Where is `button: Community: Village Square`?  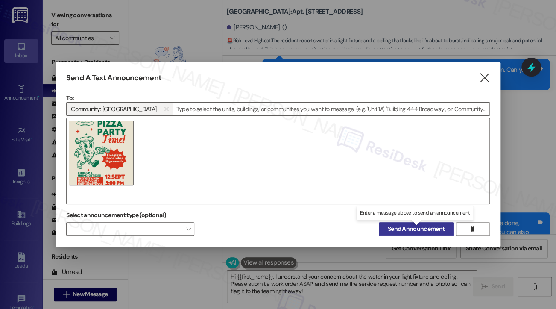
button: Community: Village Square is located at coordinates (166, 109).